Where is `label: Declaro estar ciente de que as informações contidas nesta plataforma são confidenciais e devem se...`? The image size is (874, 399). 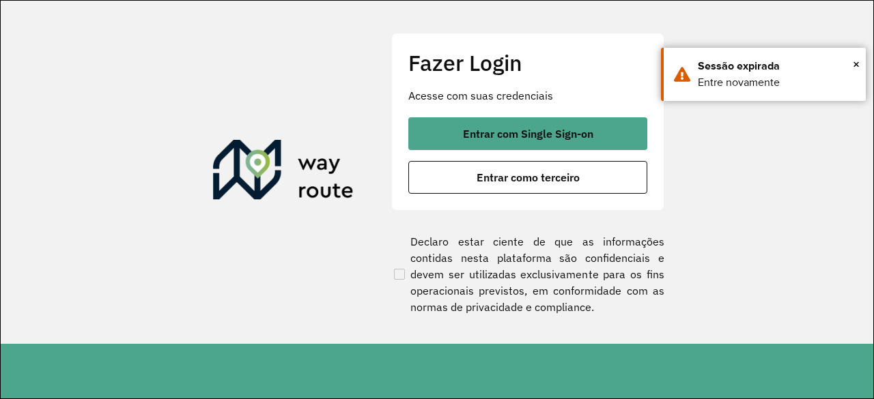 label: Declaro estar ciente de que as informações contidas nesta plataforma são confidenciais e devem se... is located at coordinates (528, 274).